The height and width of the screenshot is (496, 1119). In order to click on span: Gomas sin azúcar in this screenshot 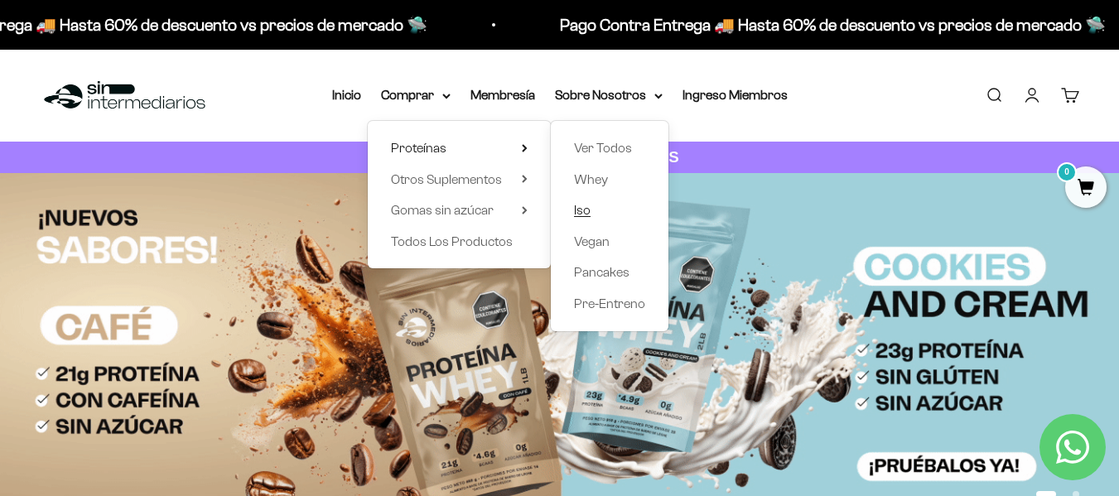, I will do `click(442, 209)`.